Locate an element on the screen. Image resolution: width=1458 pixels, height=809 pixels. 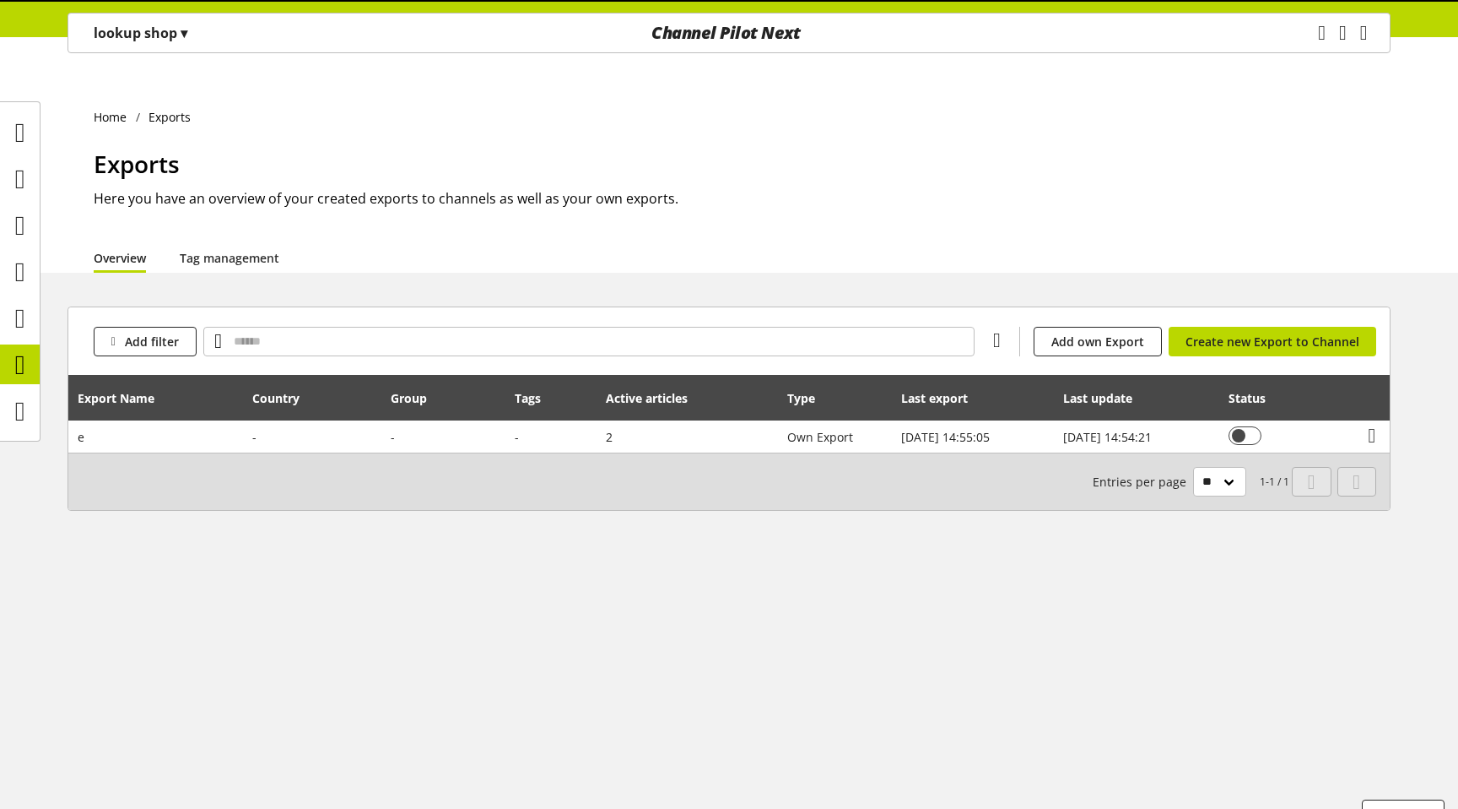
span: e is located at coordinates (81, 436).